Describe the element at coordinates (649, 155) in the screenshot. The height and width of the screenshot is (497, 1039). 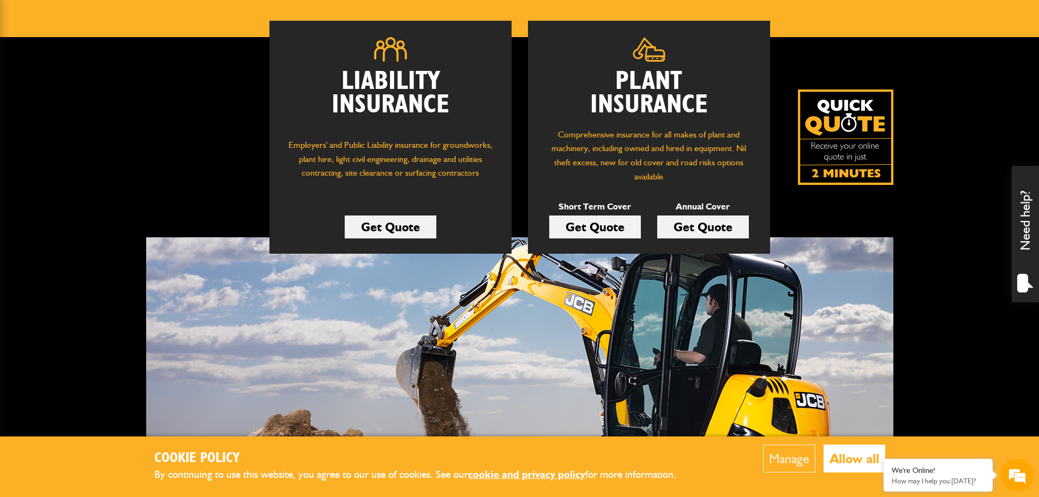
I see `p: Comprehensive insurance for all makes of plant and machinery, including owned and hired in equipm...` at that location.